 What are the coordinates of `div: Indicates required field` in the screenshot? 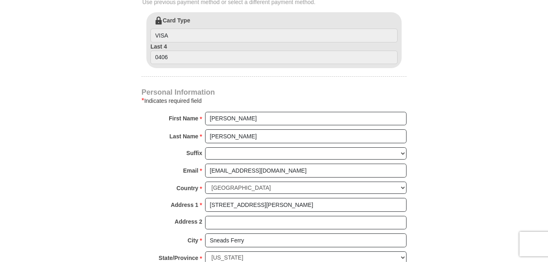 It's located at (274, 101).